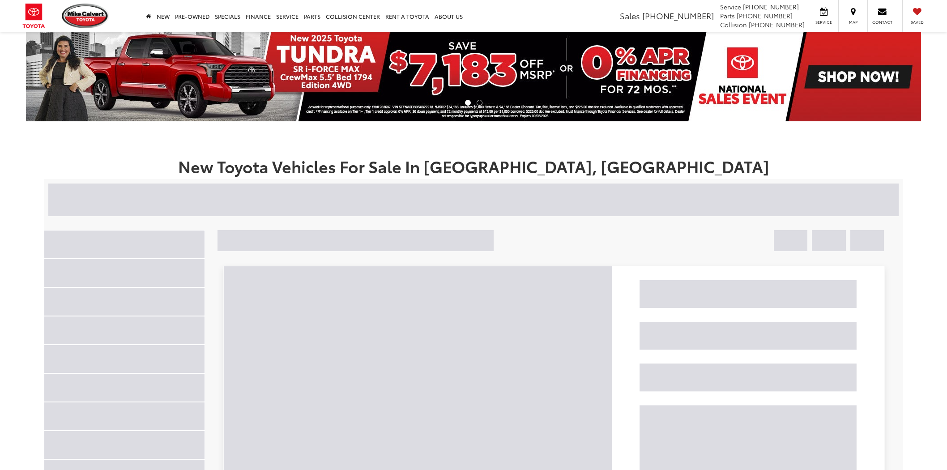 The height and width of the screenshot is (470, 947). I want to click on img: Mike Calvert Toyota, so click(85, 16).